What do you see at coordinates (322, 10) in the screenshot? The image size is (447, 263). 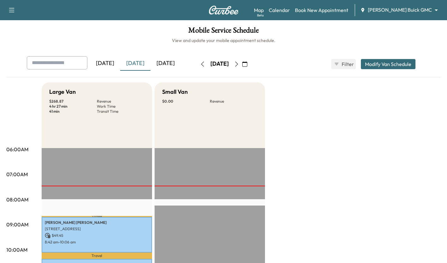 I see `a: Book New Appointment` at bounding box center [322, 10].